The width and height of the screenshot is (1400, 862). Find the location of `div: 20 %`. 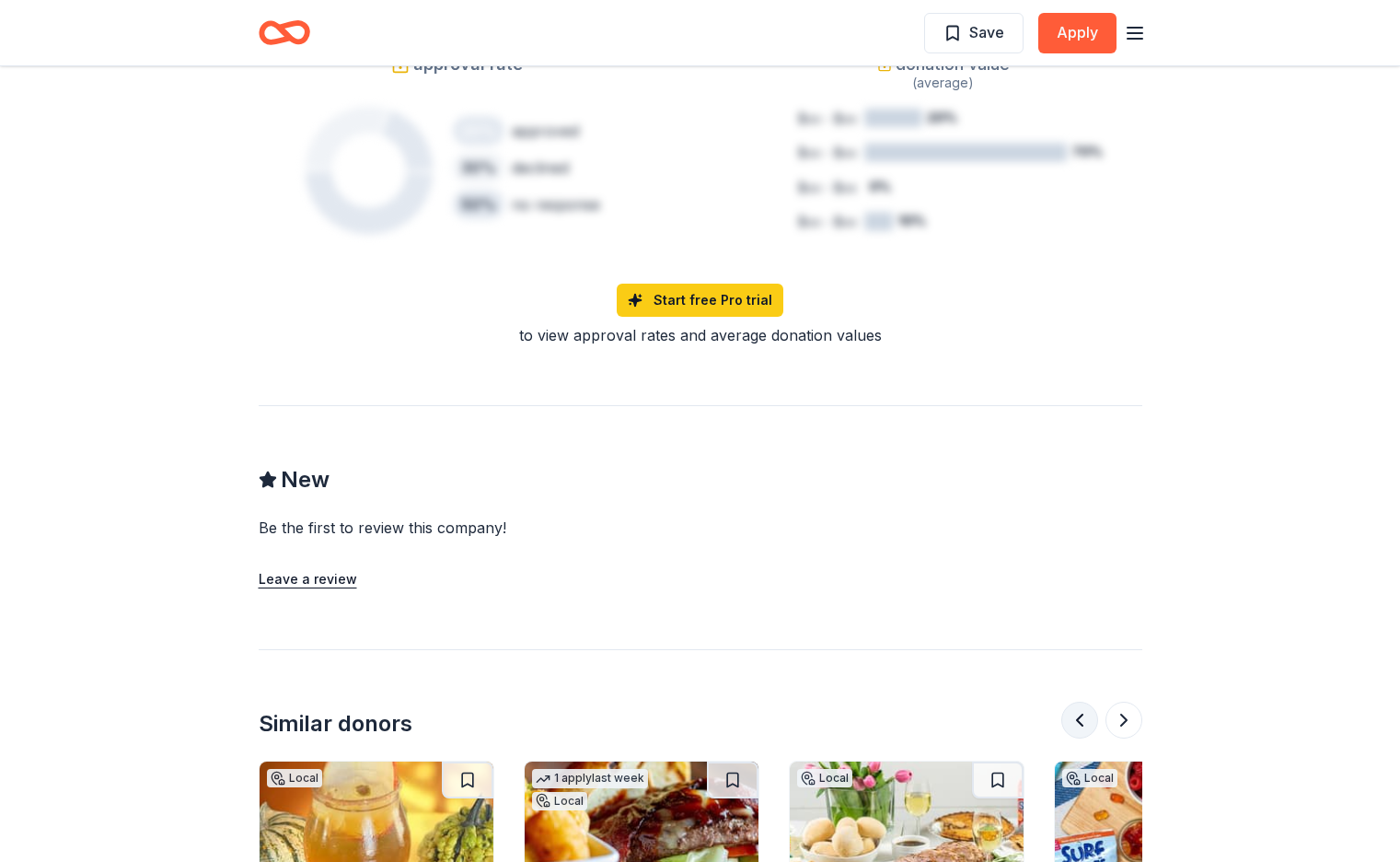

div: 20 % is located at coordinates (479, 131).